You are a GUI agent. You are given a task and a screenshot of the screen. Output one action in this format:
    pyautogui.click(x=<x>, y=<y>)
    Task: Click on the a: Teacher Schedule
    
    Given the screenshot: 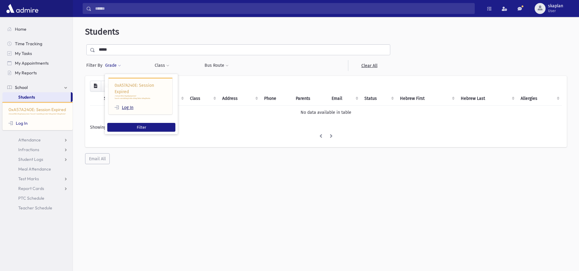 What is the action you would take?
    pyautogui.click(x=37, y=208)
    